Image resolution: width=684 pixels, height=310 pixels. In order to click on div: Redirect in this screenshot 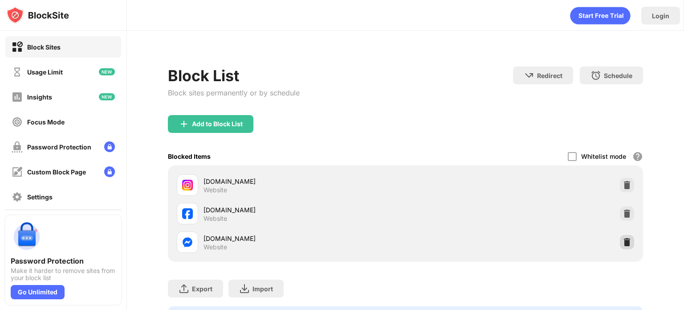, I will do `click(550, 75)`.